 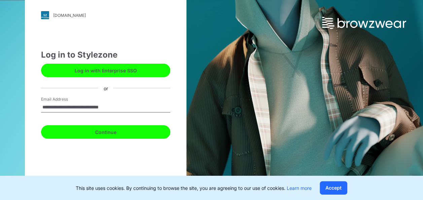 What do you see at coordinates (333, 188) in the screenshot?
I see `button: Accept` at bounding box center [333, 188].